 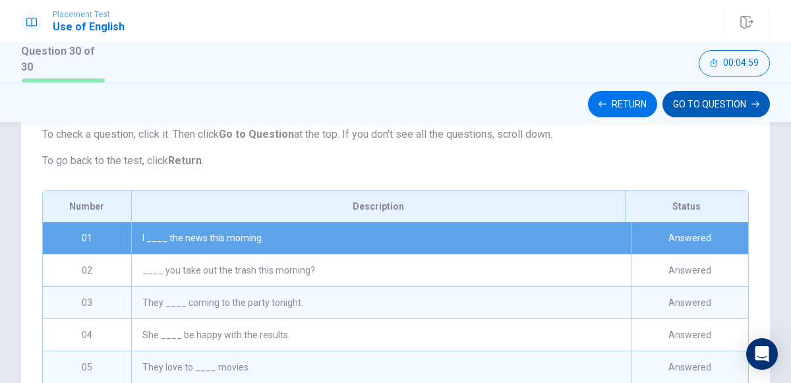 I want to click on button: Return, so click(x=622, y=104).